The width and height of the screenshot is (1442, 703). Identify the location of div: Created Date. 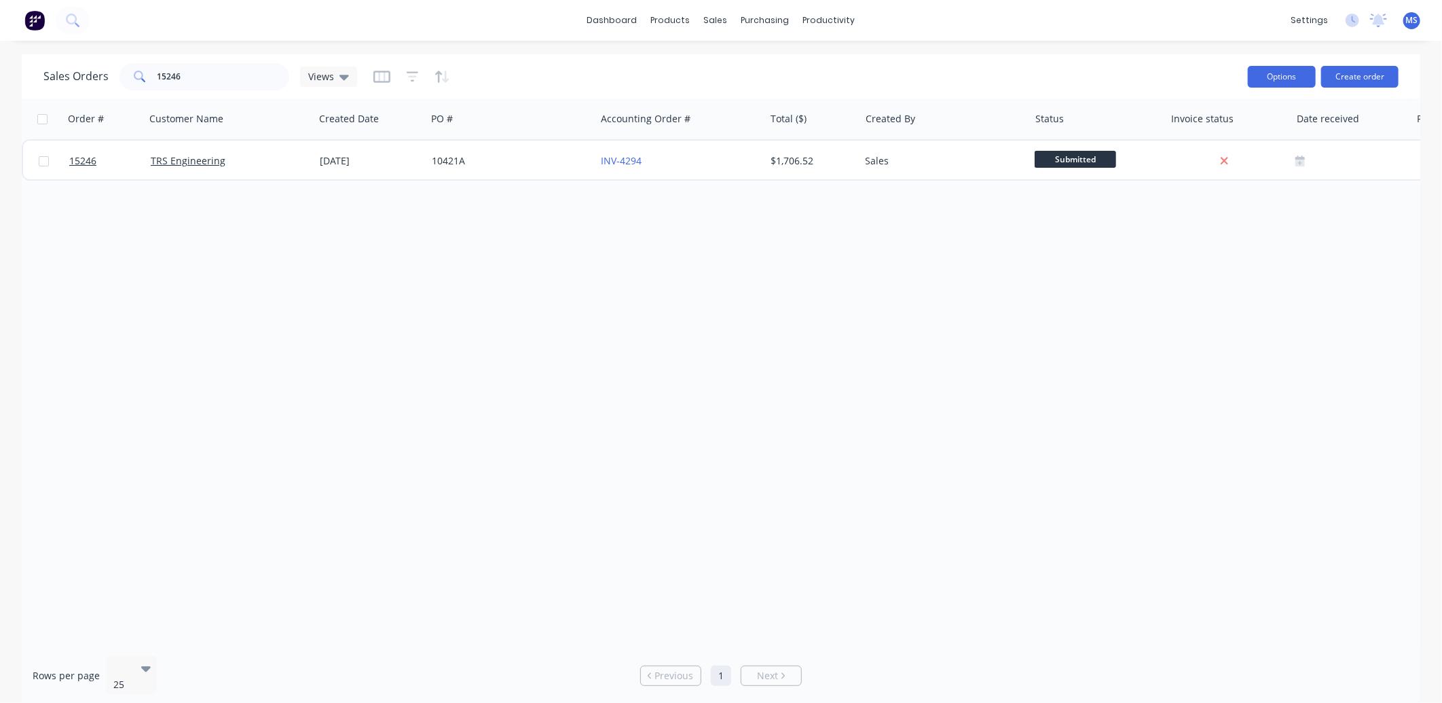
(349, 119).